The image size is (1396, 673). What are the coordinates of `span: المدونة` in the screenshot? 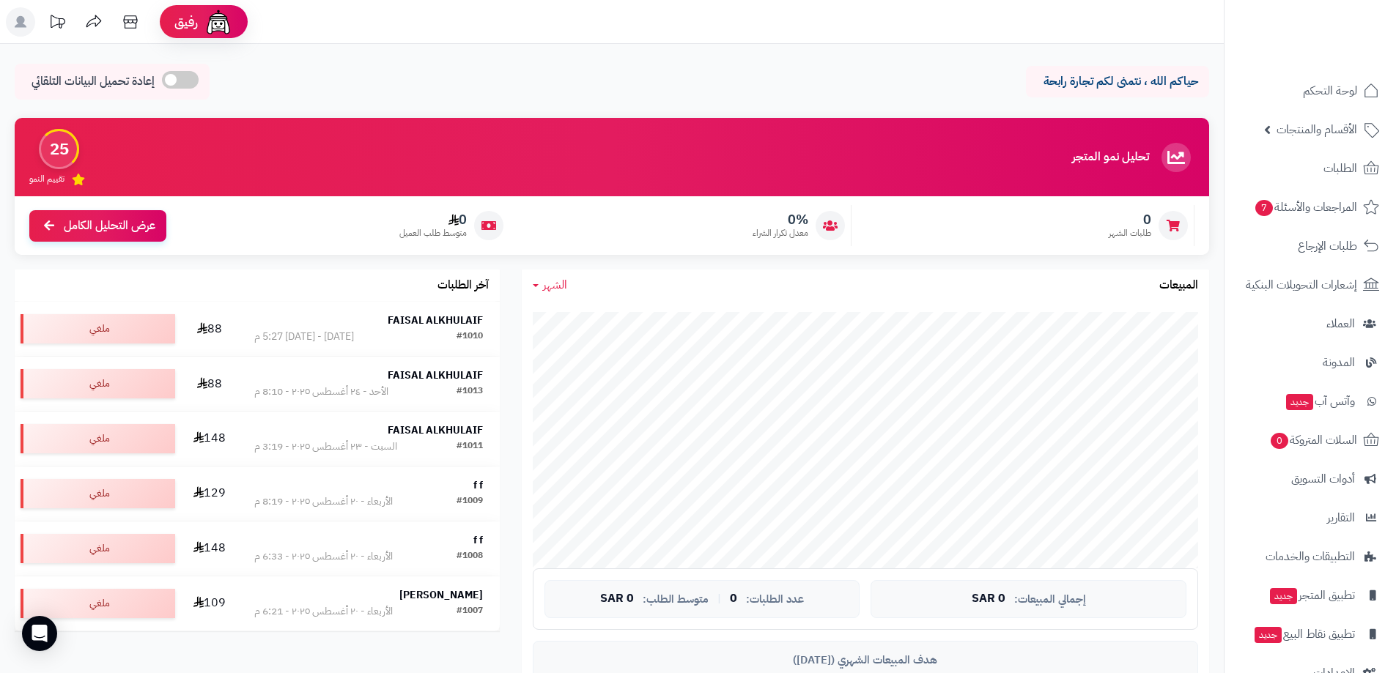 It's located at (1339, 363).